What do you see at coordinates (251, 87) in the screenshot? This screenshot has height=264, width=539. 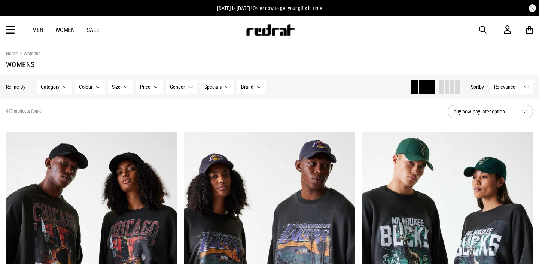 I see `button: Brand` at bounding box center [251, 87].